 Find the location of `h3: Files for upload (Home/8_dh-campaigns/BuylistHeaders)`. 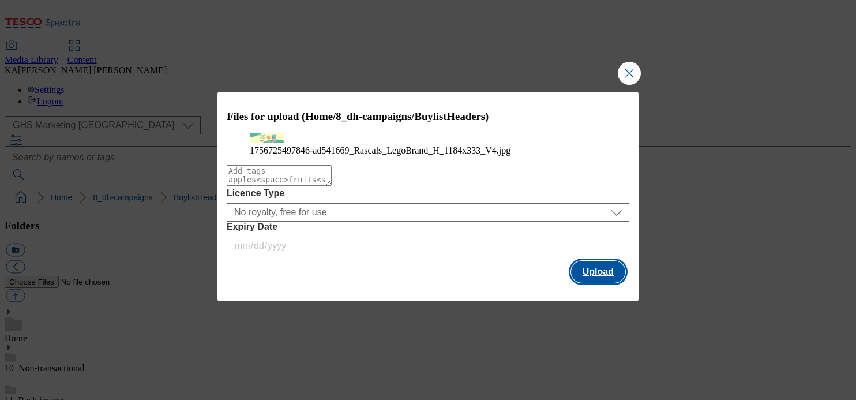

h3: Files for upload (Home/8_dh-campaigns/BuylistHeaders) is located at coordinates (428, 117).